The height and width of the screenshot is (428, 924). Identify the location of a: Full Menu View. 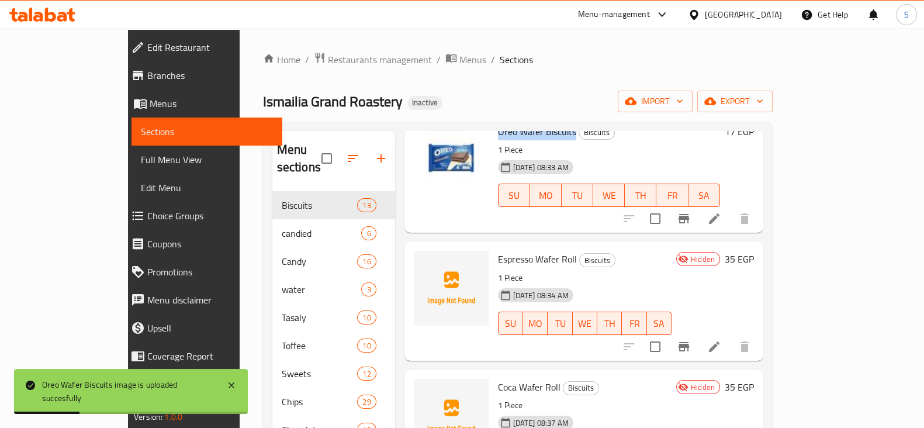
(207, 160).